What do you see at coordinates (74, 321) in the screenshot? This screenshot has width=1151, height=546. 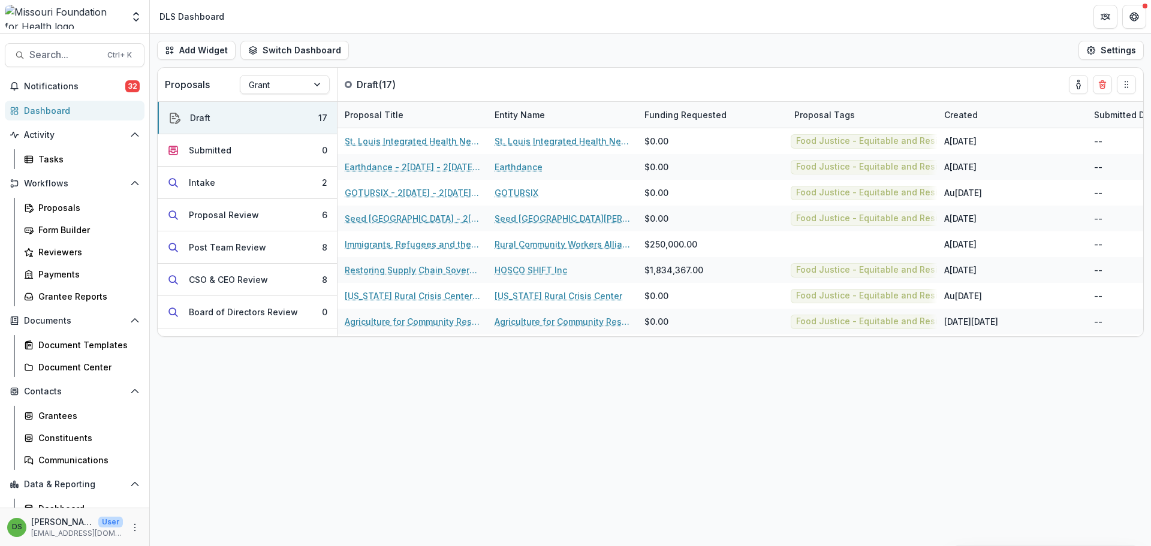 I see `button: Open Documents` at bounding box center [74, 321].